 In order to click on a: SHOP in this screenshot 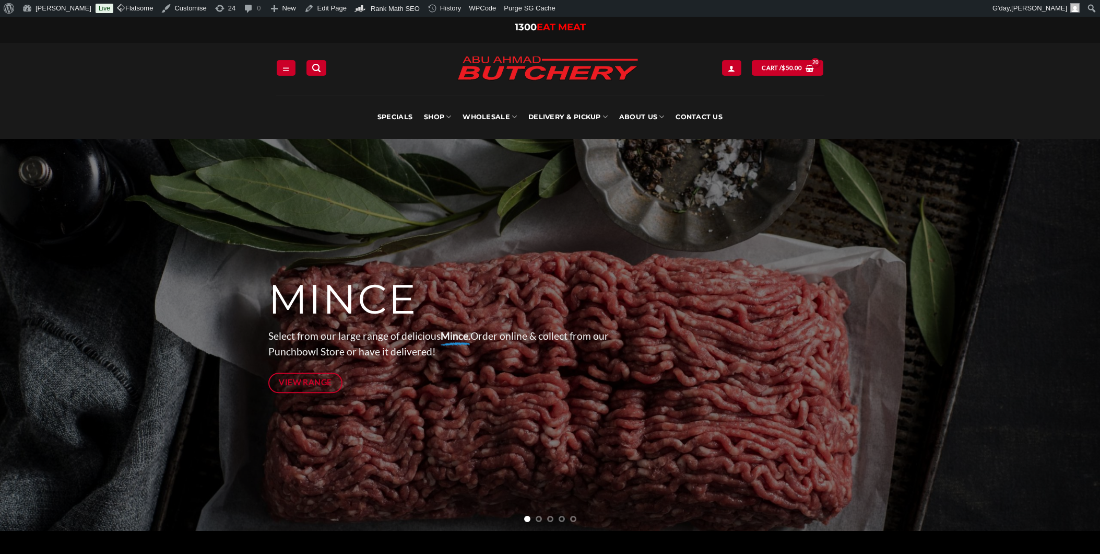, I will do `click(438, 117)`.